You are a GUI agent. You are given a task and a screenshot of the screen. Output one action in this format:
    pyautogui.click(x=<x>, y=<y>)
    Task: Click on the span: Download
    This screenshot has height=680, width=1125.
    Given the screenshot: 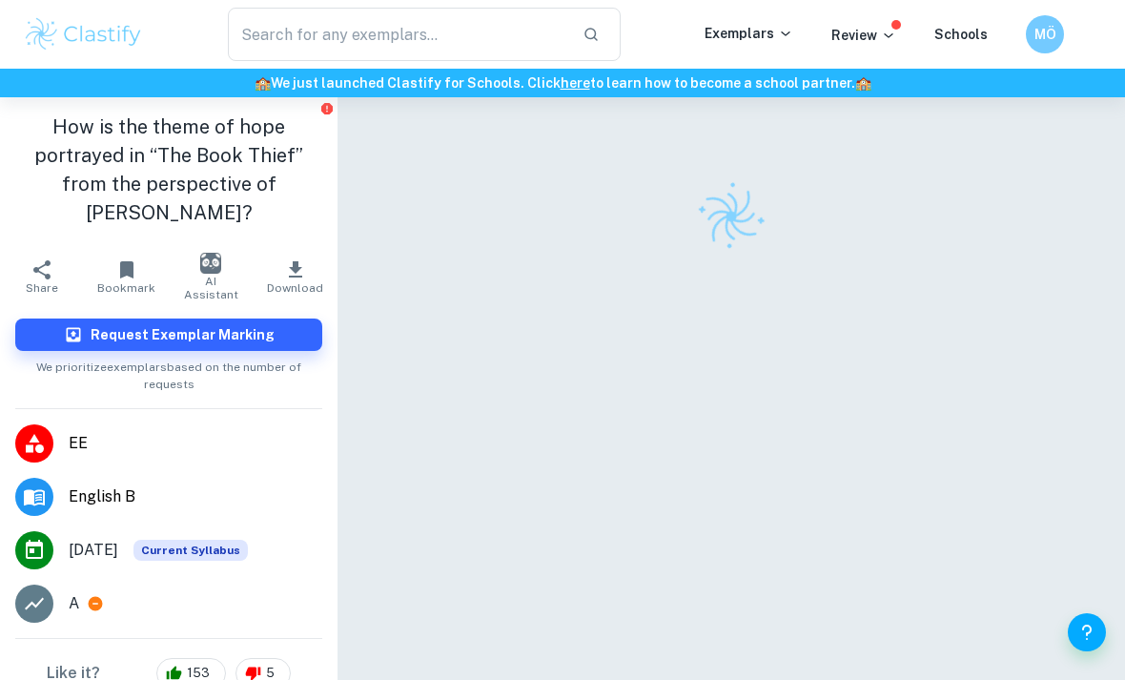 What is the action you would take?
    pyautogui.click(x=295, y=288)
    